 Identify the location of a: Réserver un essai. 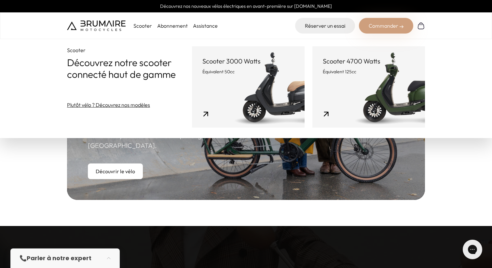
(325, 26).